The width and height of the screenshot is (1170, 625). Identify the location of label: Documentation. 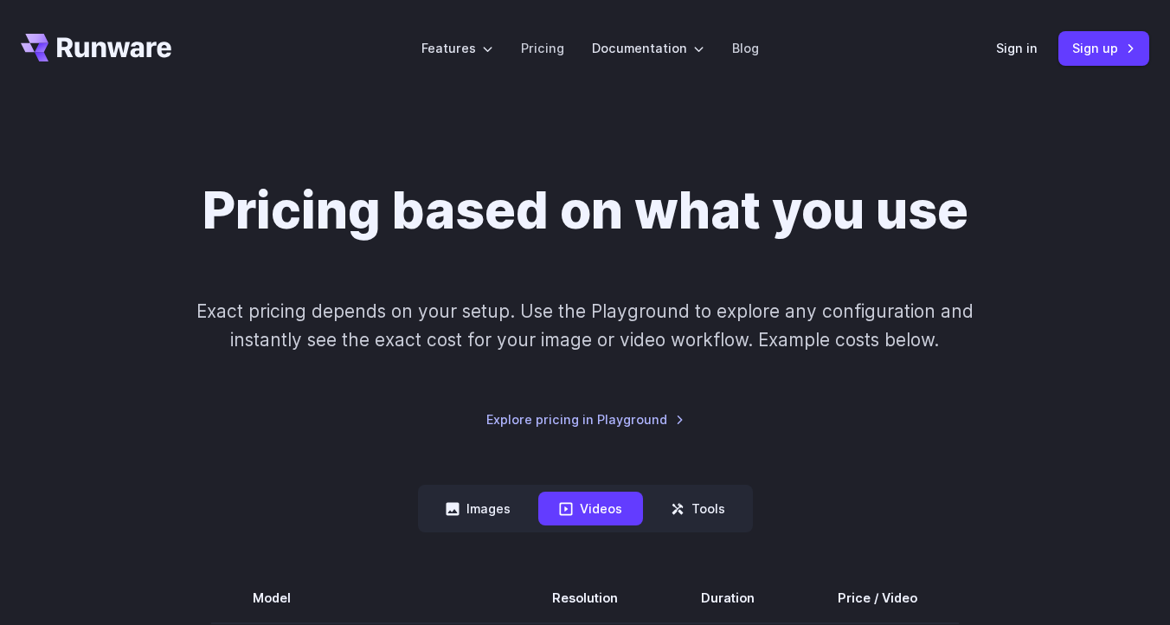
(648, 48).